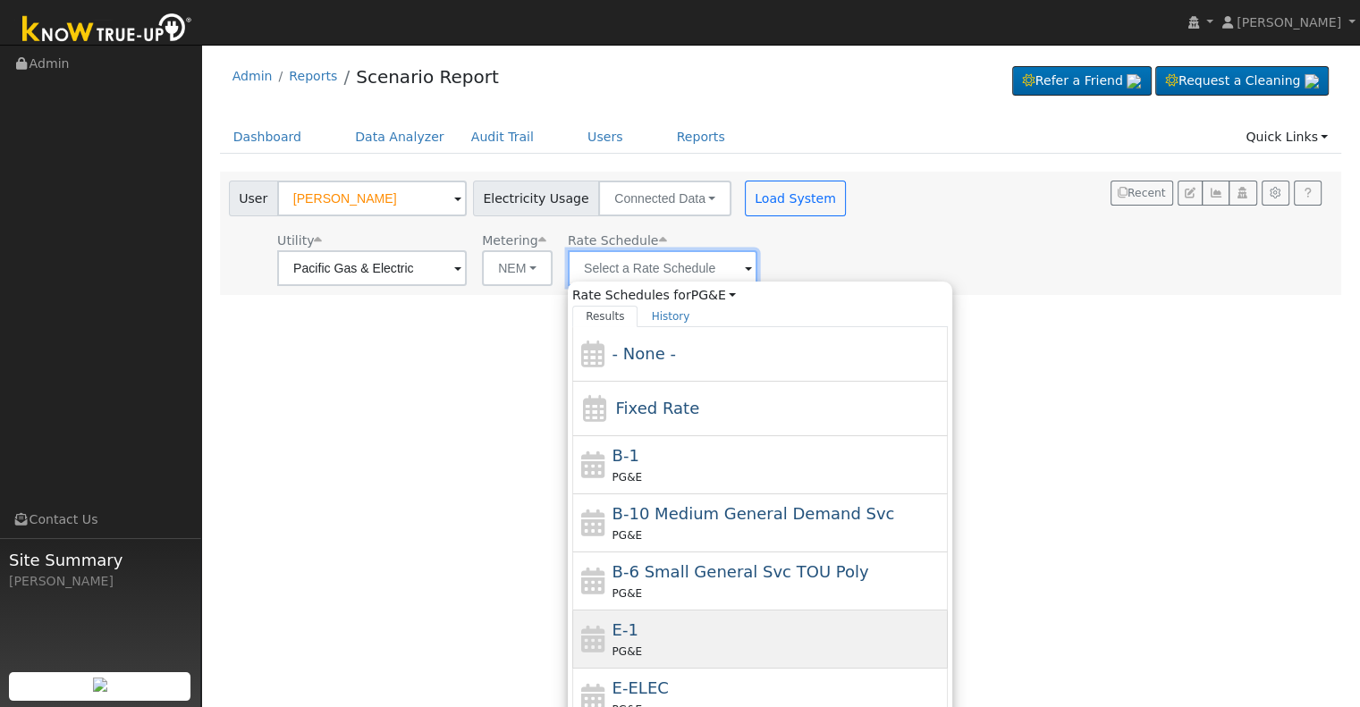  What do you see at coordinates (427, 77) in the screenshot?
I see `a: Scenario Report` at bounding box center [427, 77].